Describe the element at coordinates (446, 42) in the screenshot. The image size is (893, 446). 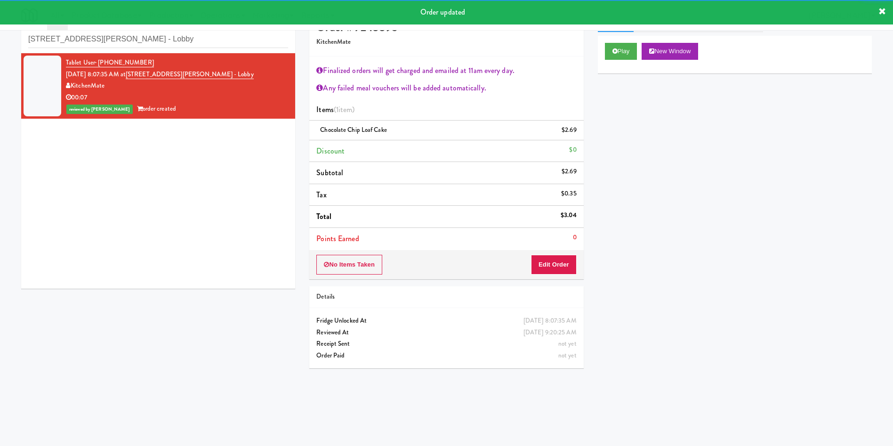
I see `h5: KitchenMate` at that location.